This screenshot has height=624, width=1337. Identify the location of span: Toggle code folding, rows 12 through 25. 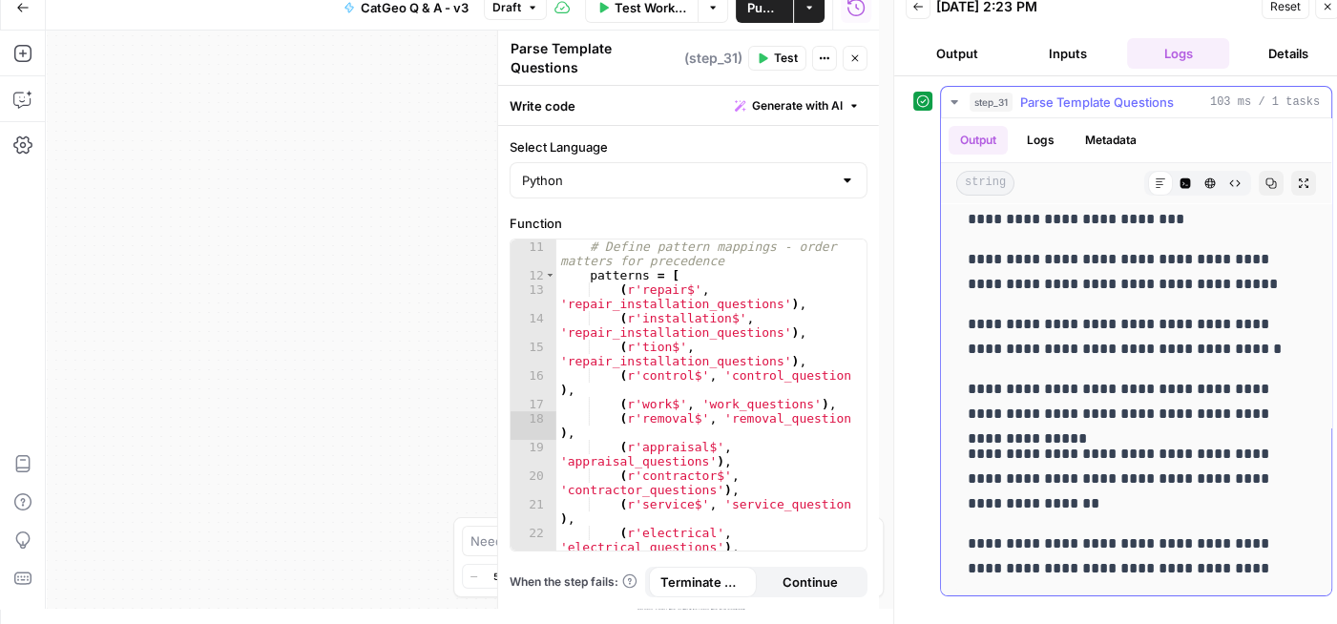
(550, 275).